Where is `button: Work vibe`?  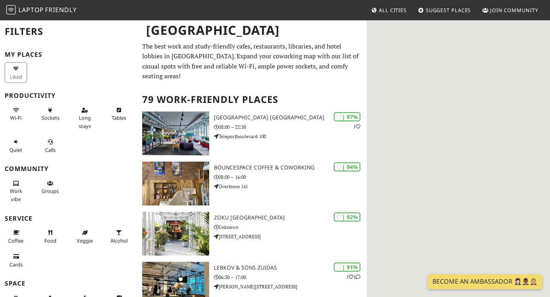 button: Work vibe is located at coordinates (16, 191).